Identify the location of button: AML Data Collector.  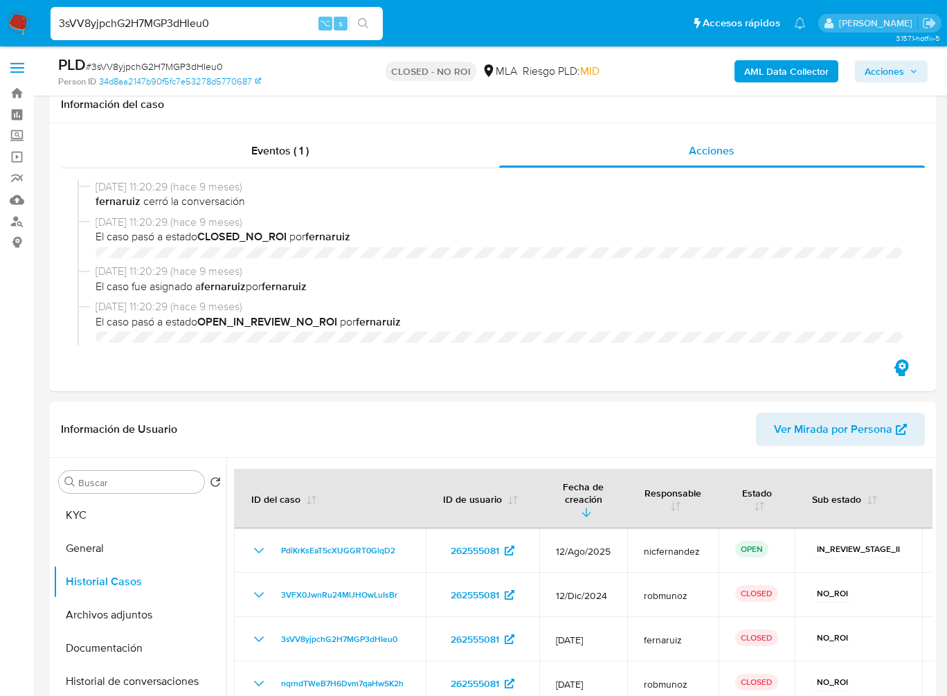
(786, 71).